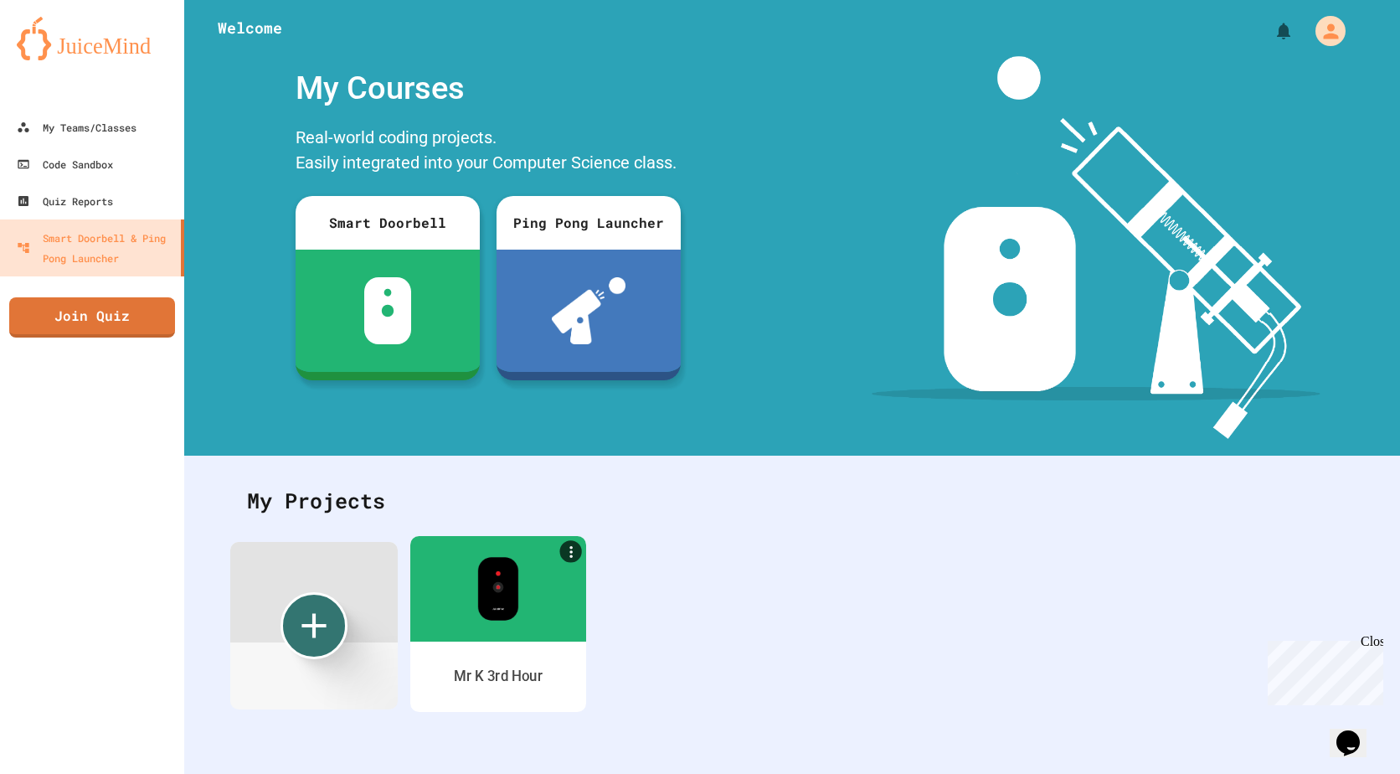 The height and width of the screenshot is (774, 1400). I want to click on div: Chat with us now!Close, so click(61, 56).